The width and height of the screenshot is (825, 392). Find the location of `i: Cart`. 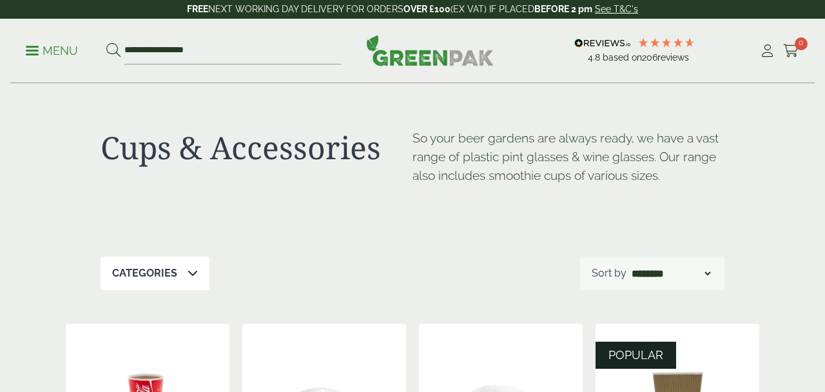

i: Cart is located at coordinates (791, 51).